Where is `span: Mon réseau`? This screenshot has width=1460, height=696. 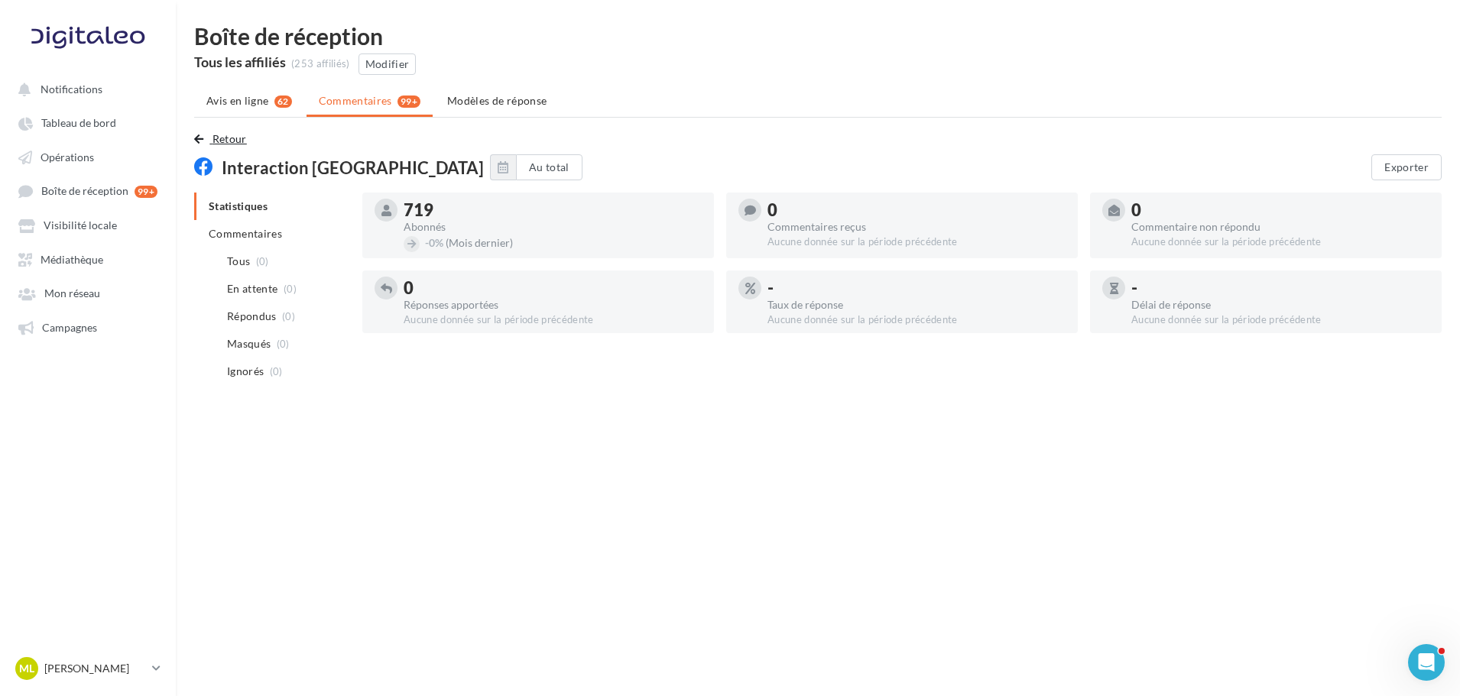 span: Mon réseau is located at coordinates (72, 294).